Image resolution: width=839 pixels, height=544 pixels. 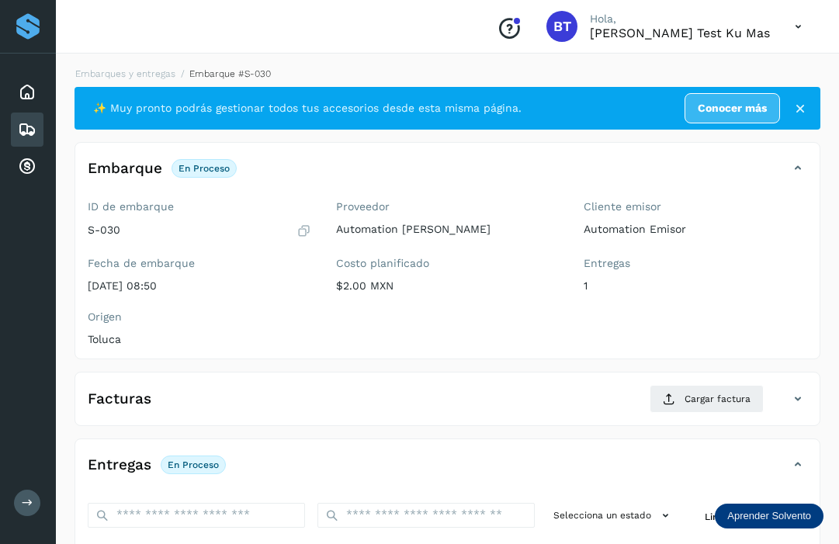 What do you see at coordinates (200, 317) in the screenshot?
I see `label: Origen` at bounding box center [200, 317].